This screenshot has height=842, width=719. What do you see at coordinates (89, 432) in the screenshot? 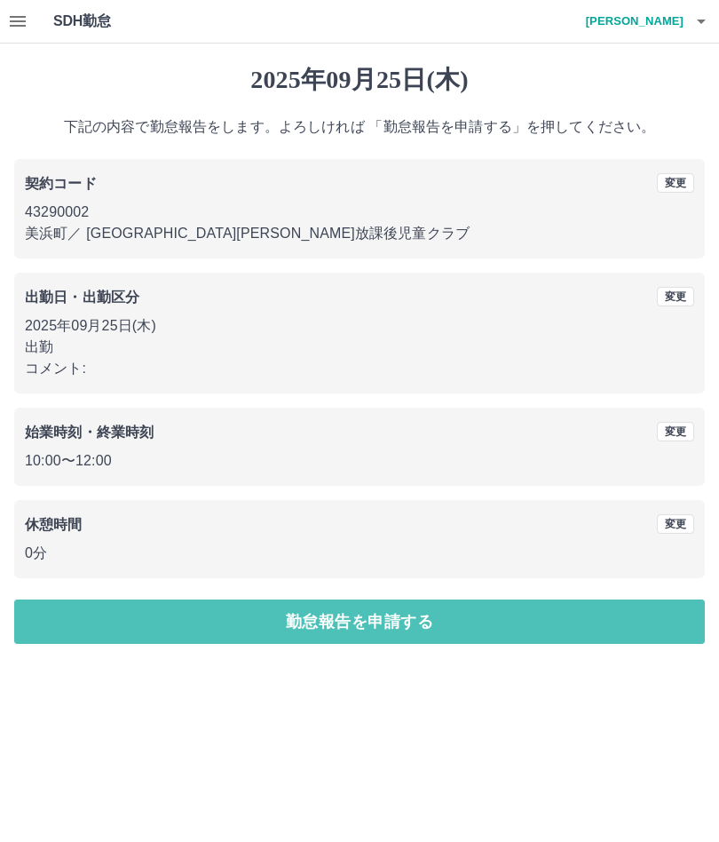
I see `b: 始業時刻・終業時刻` at bounding box center [89, 432].